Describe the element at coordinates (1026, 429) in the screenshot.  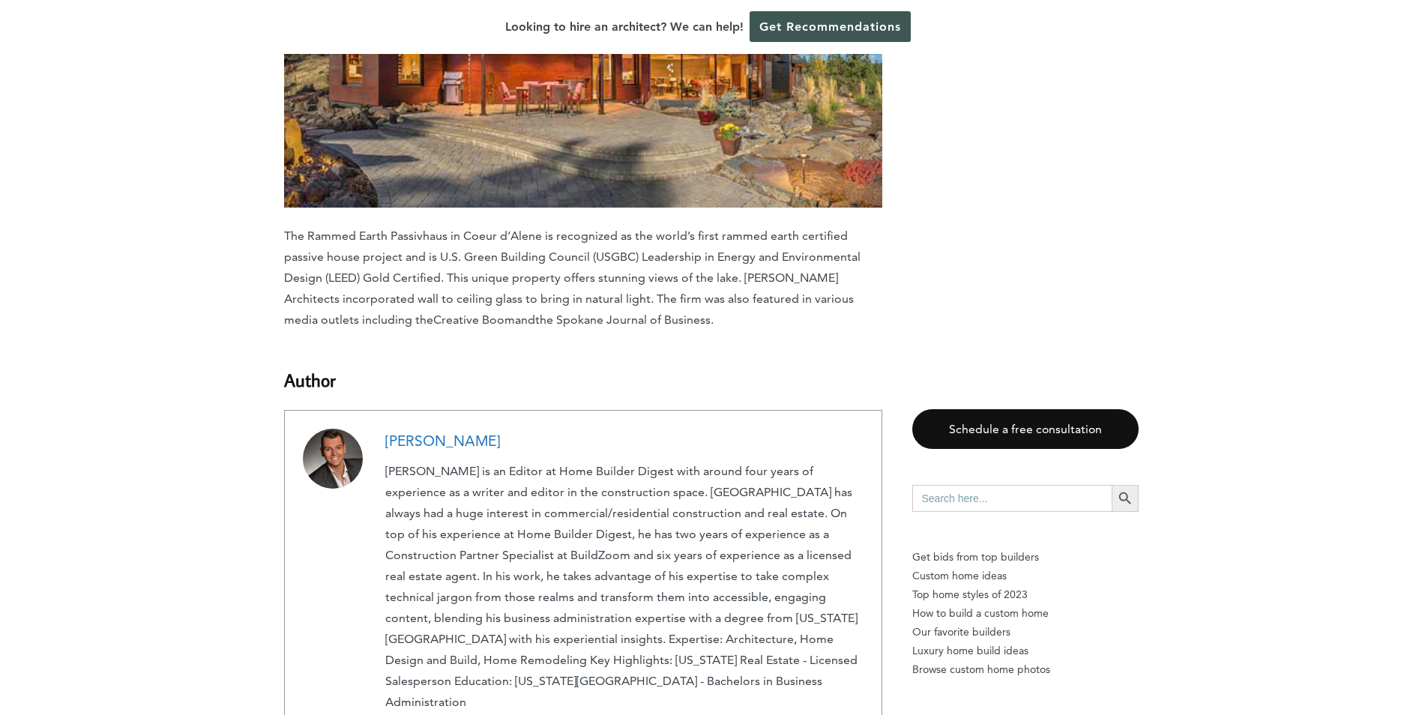
I see `a: Schedule a free consultation` at that location.